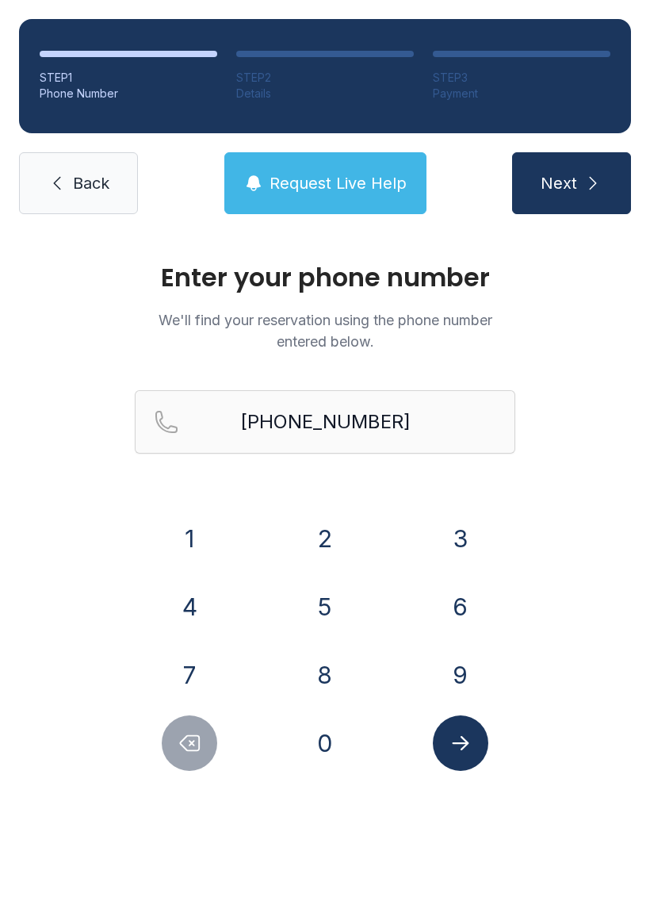  I want to click on button: 3, so click(461, 538).